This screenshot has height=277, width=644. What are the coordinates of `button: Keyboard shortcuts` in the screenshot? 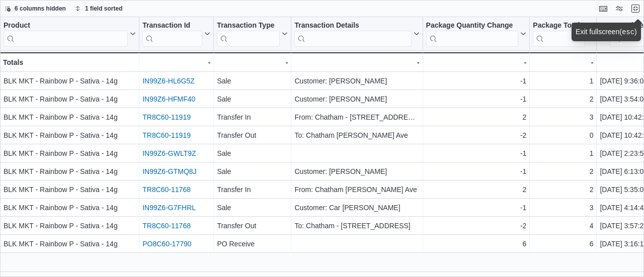 It's located at (604, 9).